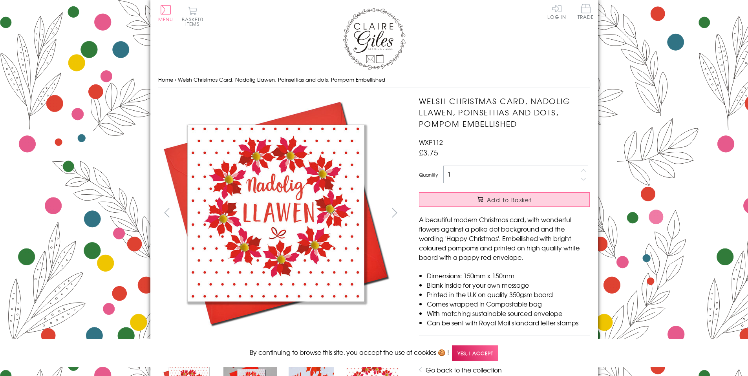 This screenshot has height=376, width=748. I want to click on button: Menu, so click(166, 13).